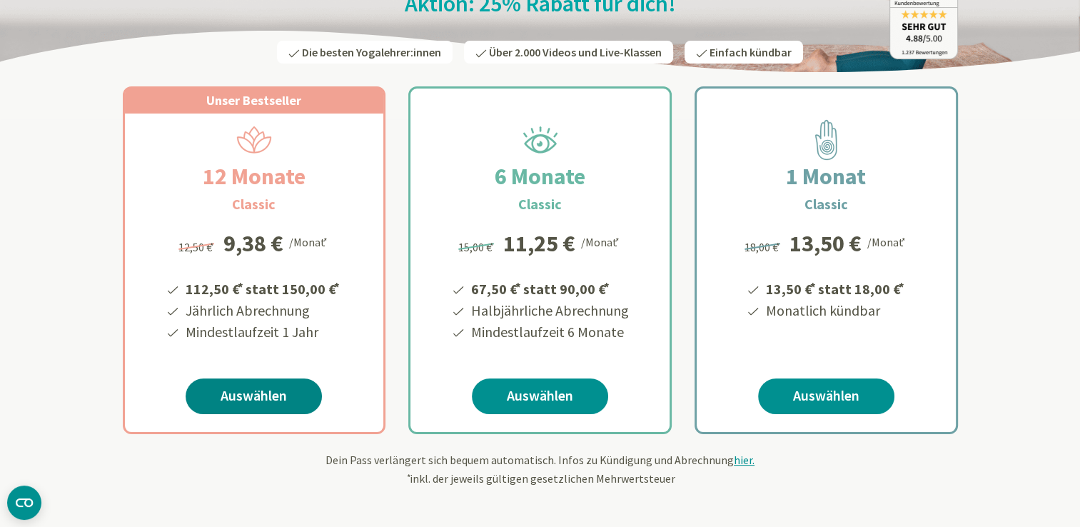  Describe the element at coordinates (263, 332) in the screenshot. I see `li: Mindestlaufzeit 1 Jahr` at that location.